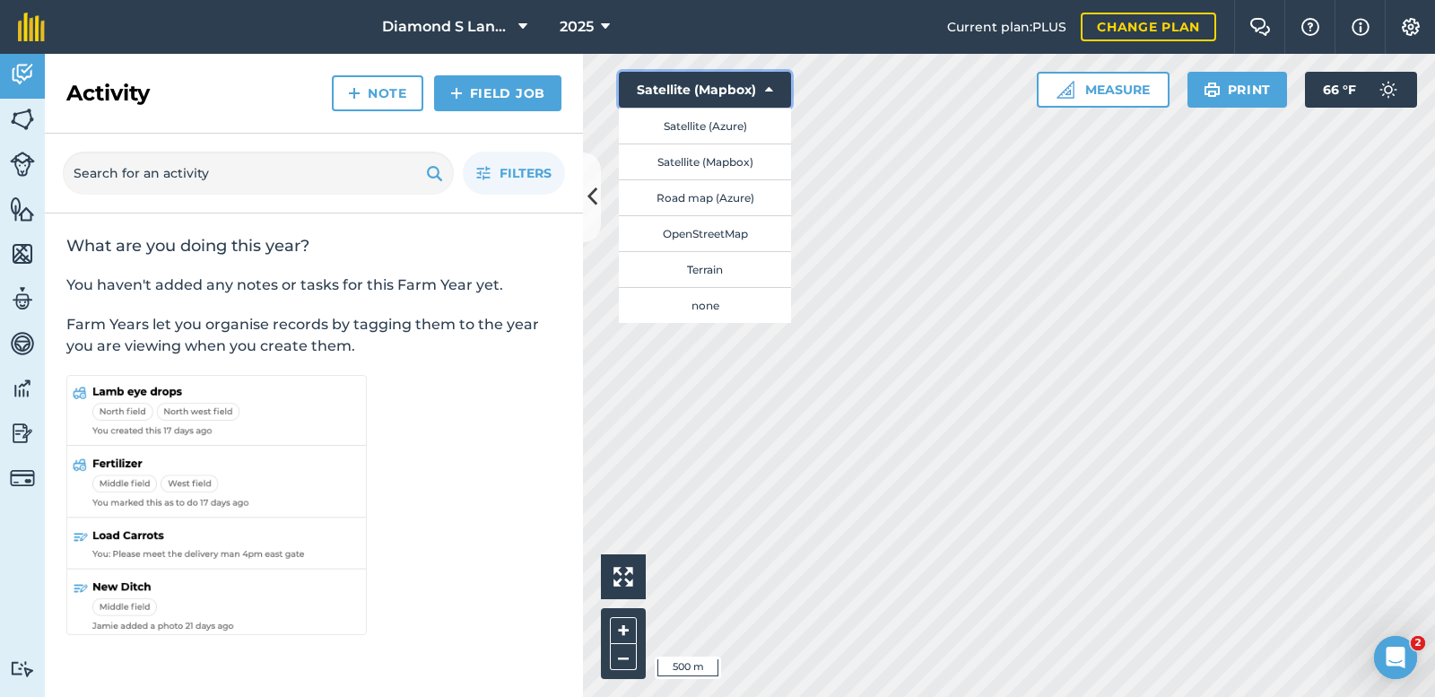 This screenshot has height=697, width=1435. What do you see at coordinates (526, 173) in the screenshot?
I see `span: Filters` at bounding box center [526, 173].